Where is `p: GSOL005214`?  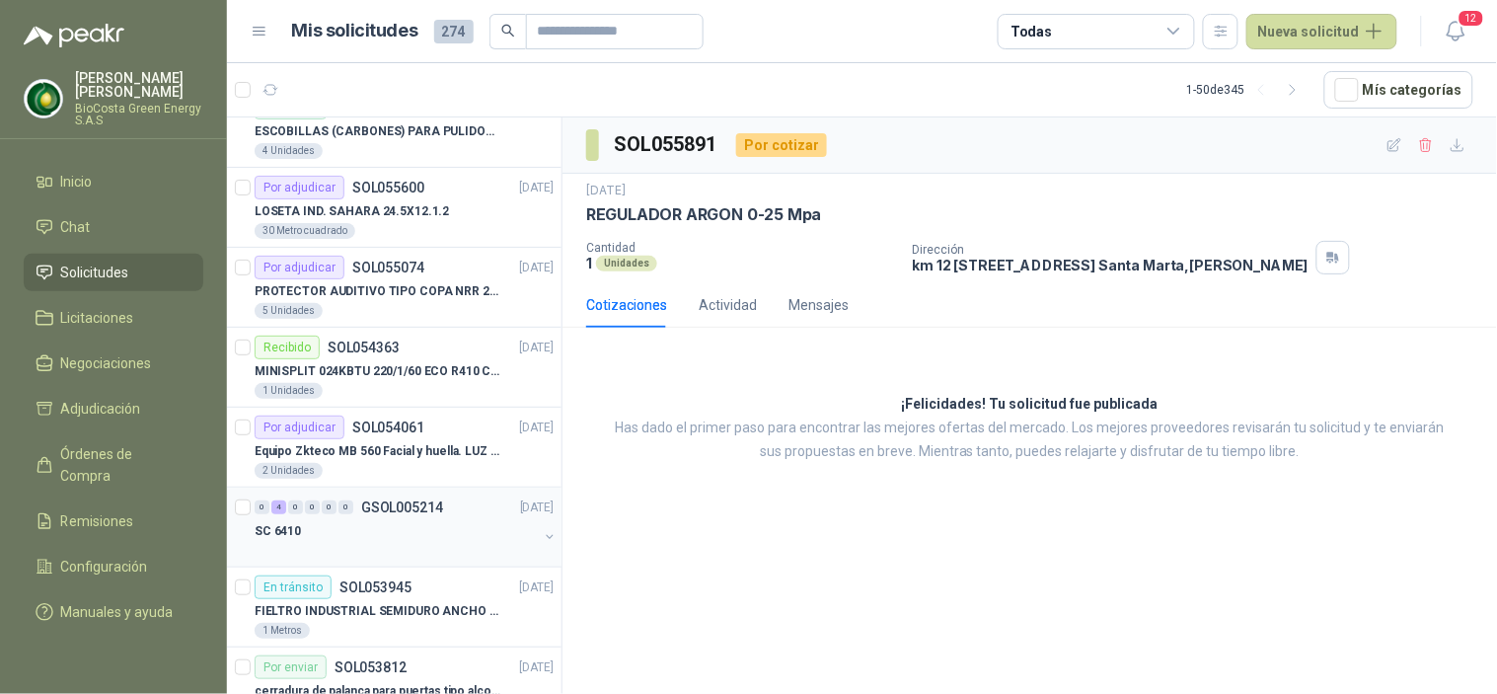 p: GSOL005214 is located at coordinates (402, 507).